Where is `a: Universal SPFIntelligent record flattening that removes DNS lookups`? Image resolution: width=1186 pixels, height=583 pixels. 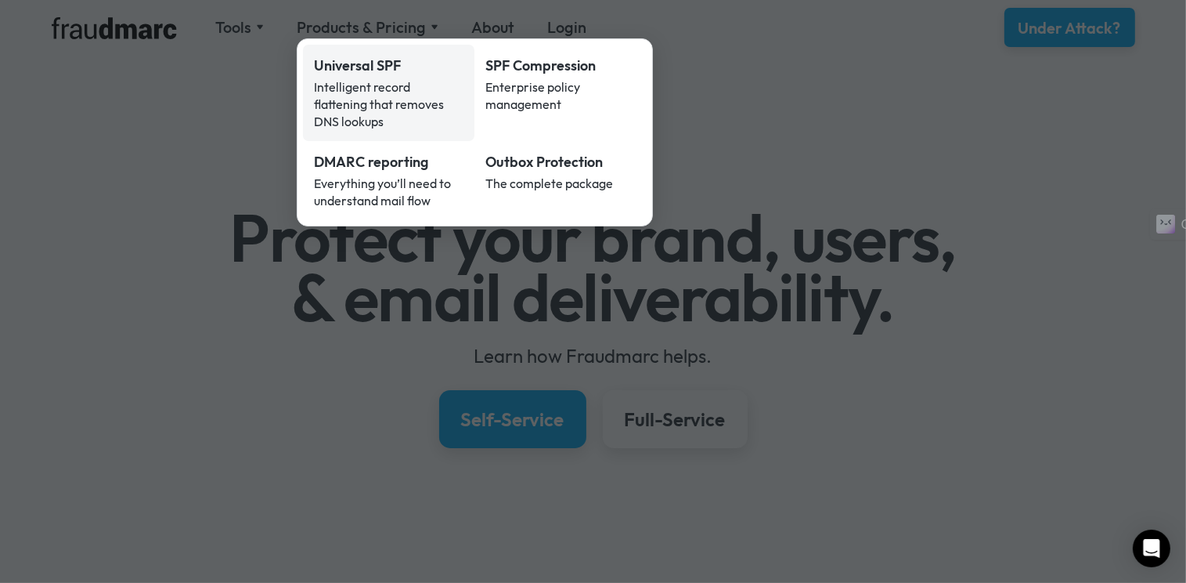
a: Universal SPFIntelligent record flattening that removes DNS lookups is located at coordinates (389, 92).